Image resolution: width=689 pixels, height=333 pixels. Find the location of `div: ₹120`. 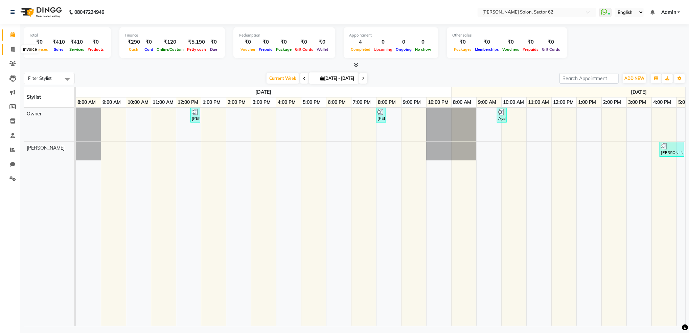

div: ₹120 is located at coordinates (170, 42).